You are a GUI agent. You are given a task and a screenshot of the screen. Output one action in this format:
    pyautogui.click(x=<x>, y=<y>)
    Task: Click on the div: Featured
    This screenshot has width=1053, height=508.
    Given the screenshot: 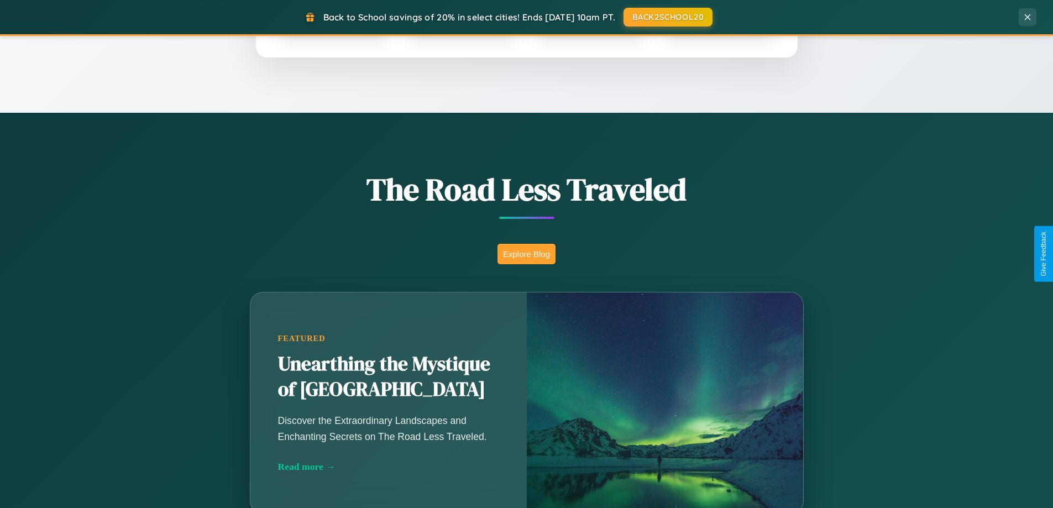 What is the action you would take?
    pyautogui.click(x=389, y=338)
    